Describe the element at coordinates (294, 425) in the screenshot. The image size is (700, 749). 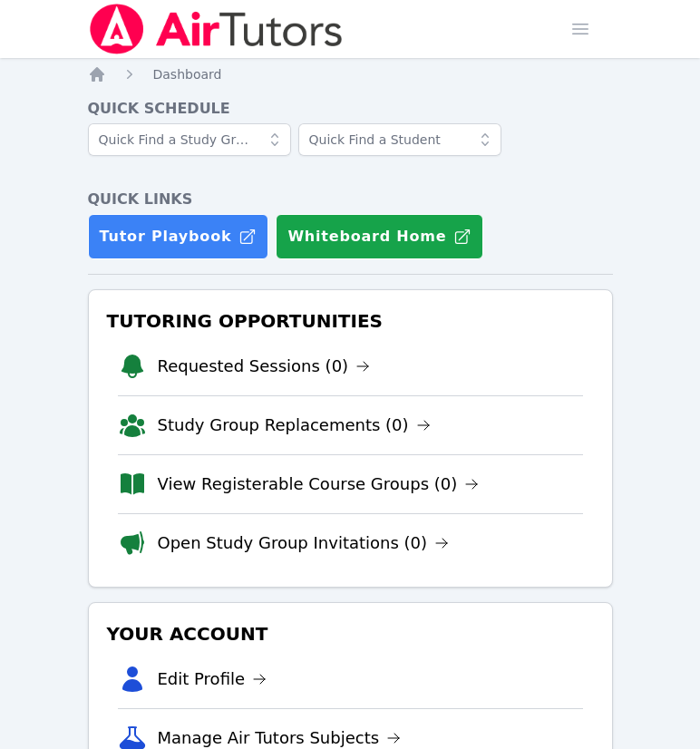
I see `a: Study Group Replacements (0)` at that location.